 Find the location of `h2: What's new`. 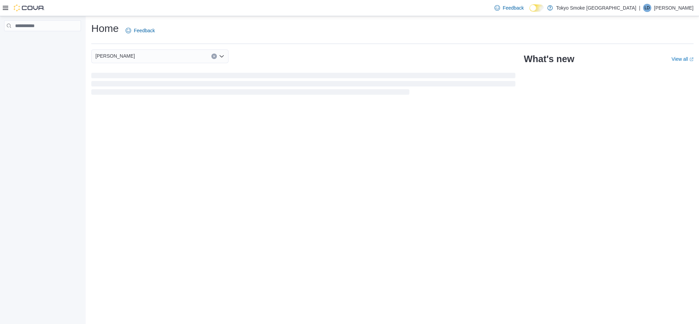

h2: What's new is located at coordinates (549, 59).